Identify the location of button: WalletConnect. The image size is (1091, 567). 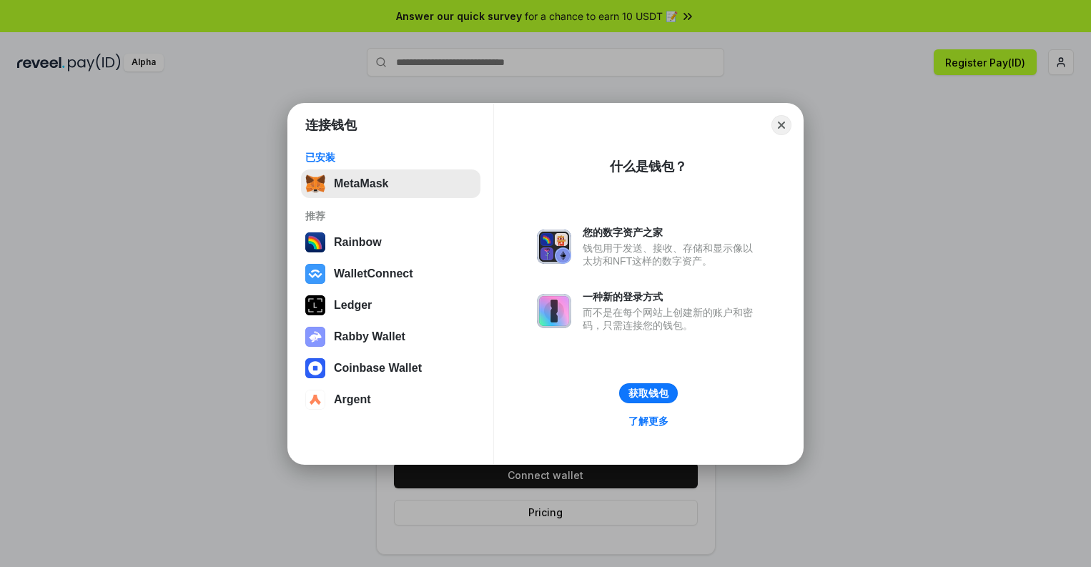
(390, 274).